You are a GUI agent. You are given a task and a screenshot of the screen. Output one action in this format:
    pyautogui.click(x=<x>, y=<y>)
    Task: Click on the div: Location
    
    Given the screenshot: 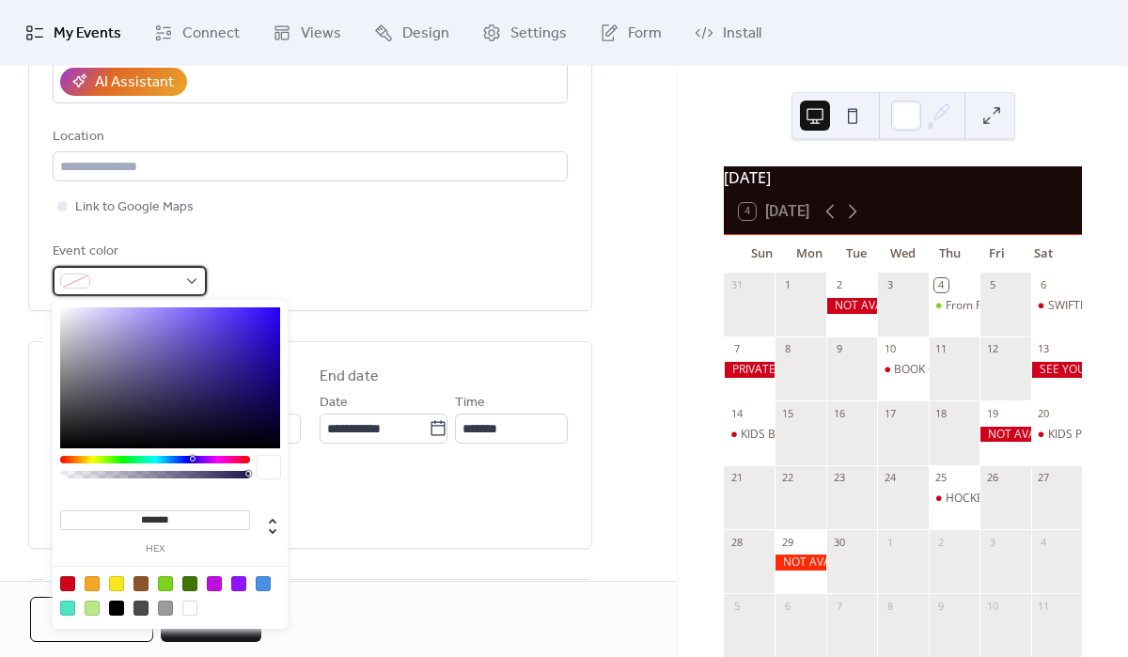 What is the action you would take?
    pyautogui.click(x=308, y=137)
    